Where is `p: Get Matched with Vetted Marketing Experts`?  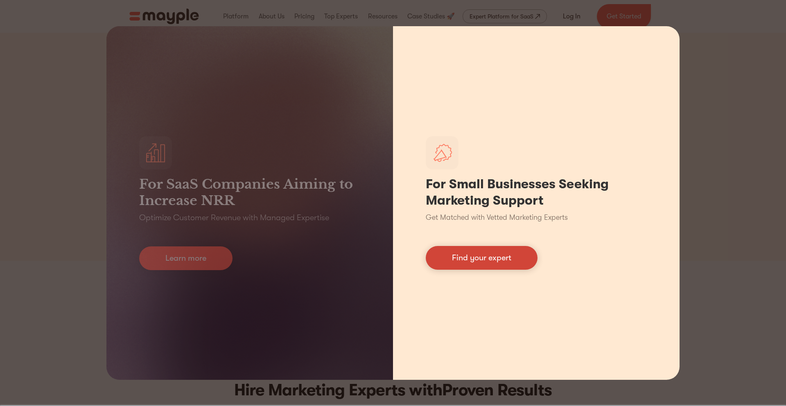 p: Get Matched with Vetted Marketing Experts is located at coordinates (497, 217).